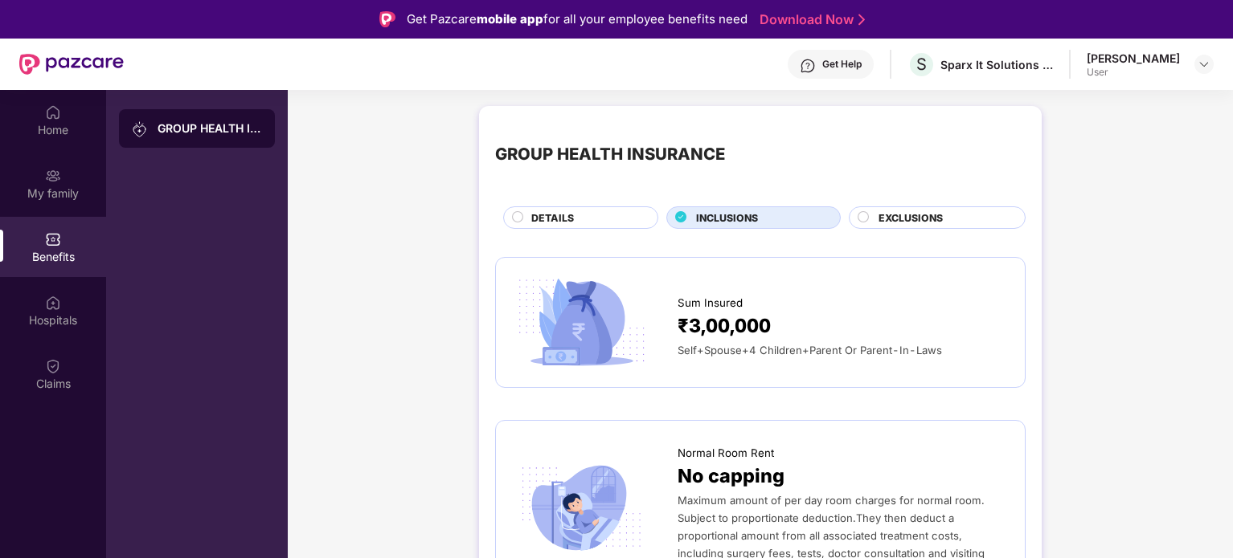 The image size is (1233, 558). What do you see at coordinates (726, 453) in the screenshot?
I see `span: Normal Room Rent` at bounding box center [726, 453].